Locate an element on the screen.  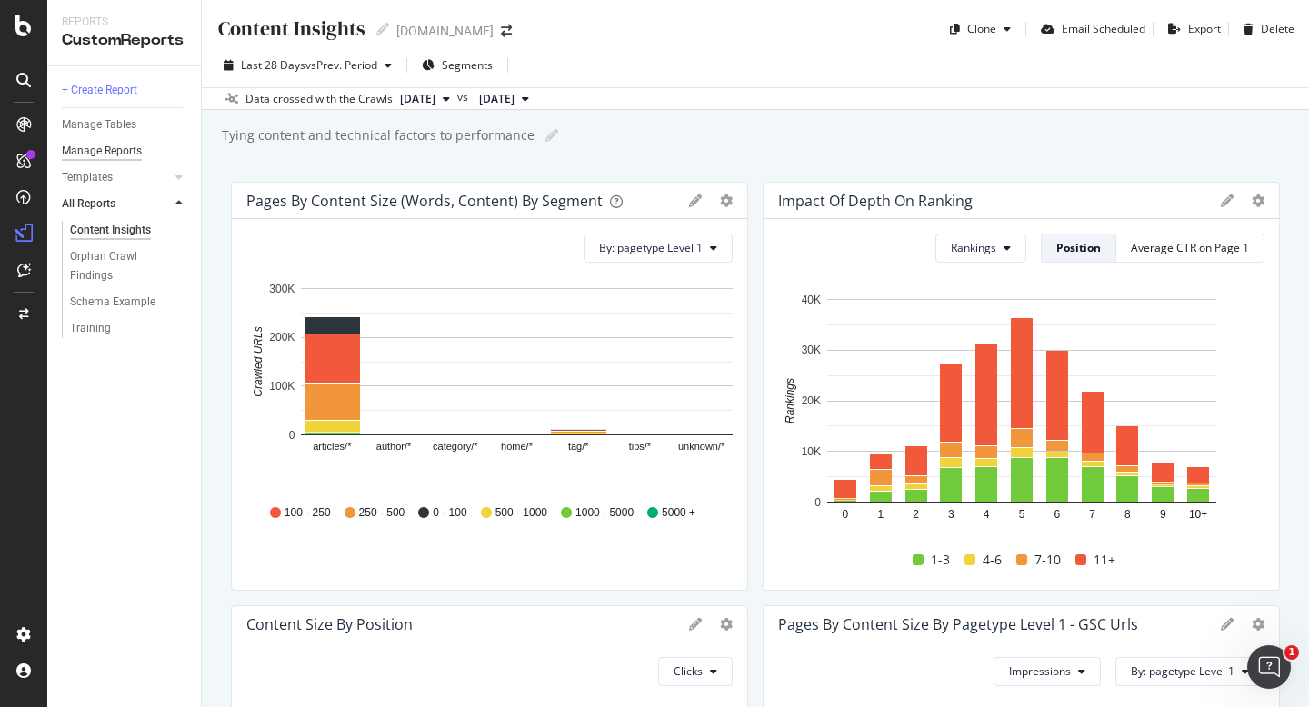
span: Rankings is located at coordinates (974, 247).